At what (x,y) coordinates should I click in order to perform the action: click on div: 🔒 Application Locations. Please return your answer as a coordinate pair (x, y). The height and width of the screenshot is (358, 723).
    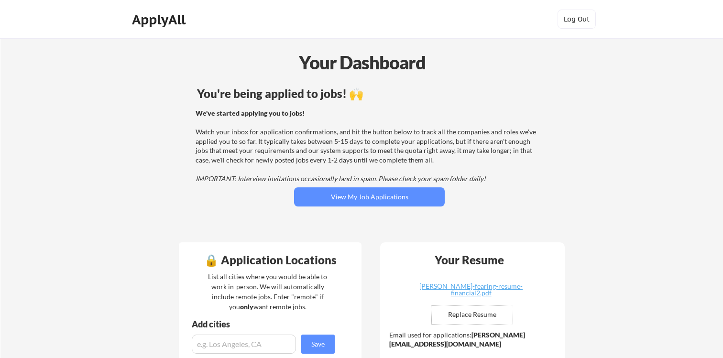
    Looking at the image, I should click on (270, 260).